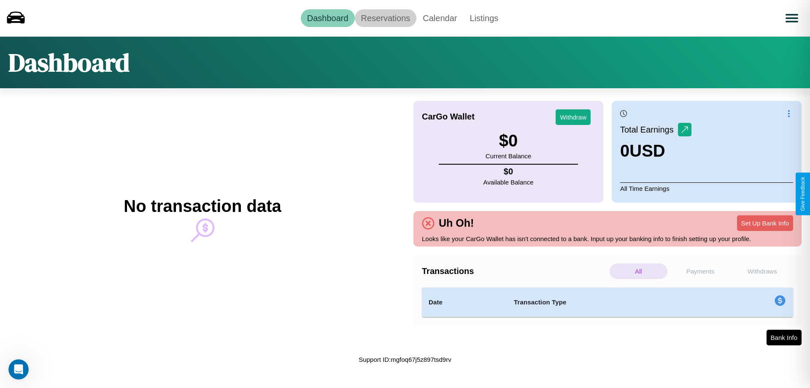  What do you see at coordinates (464, 302) in the screenshot?
I see `h4: Date` at bounding box center [464, 302].